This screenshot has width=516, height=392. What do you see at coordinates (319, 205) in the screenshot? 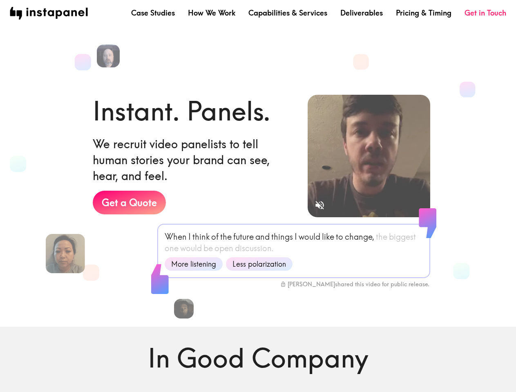
I see `button: Sound is off` at bounding box center [319, 205].